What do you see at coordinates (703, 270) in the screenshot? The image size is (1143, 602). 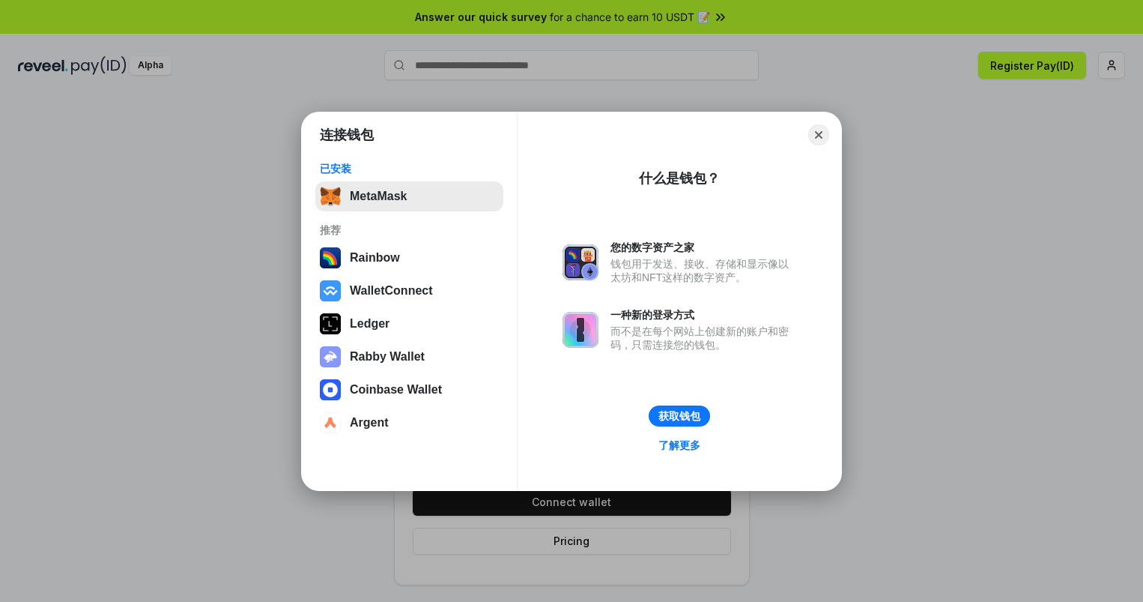 I see `div: 钱包用于发送、接收、存储和显示像以太坊和NFT这样的数字资产。` at bounding box center [703, 270].